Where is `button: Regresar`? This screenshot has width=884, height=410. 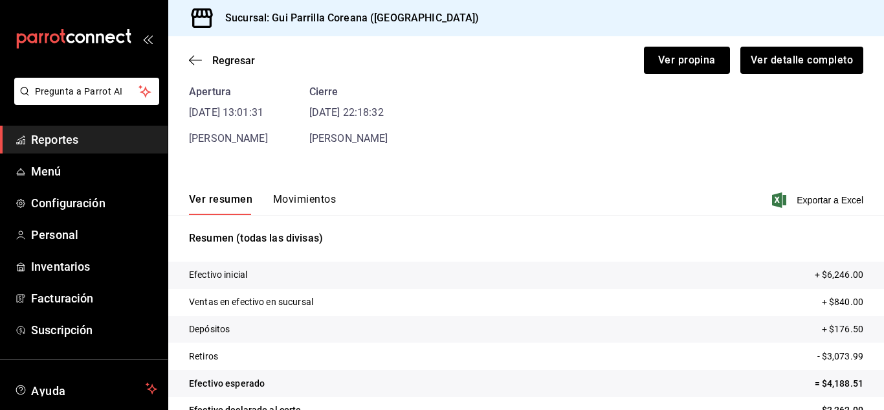
button: Regresar is located at coordinates (222, 60).